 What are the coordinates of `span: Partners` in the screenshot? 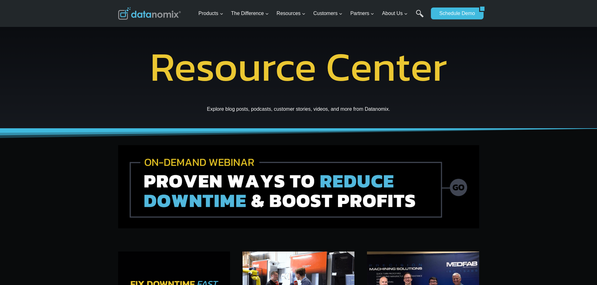 It's located at (362, 13).